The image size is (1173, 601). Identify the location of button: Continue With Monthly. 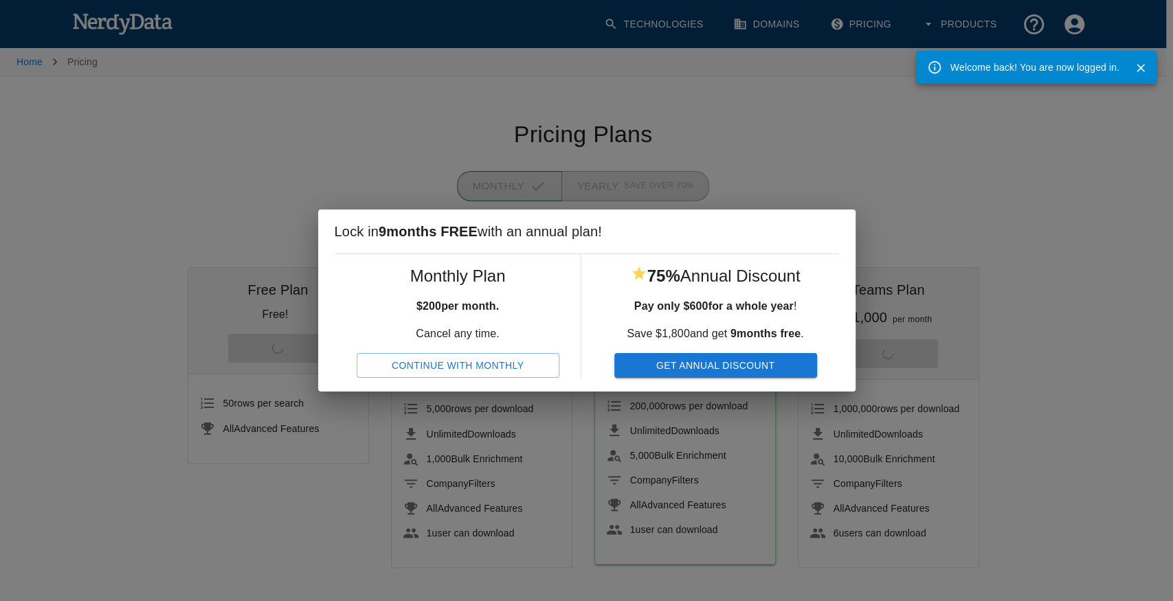
(457, 365).